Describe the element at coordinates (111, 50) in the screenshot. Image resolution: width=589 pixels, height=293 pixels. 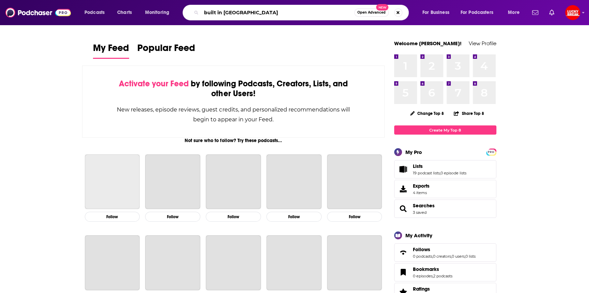
I see `span: My Feed` at that location.